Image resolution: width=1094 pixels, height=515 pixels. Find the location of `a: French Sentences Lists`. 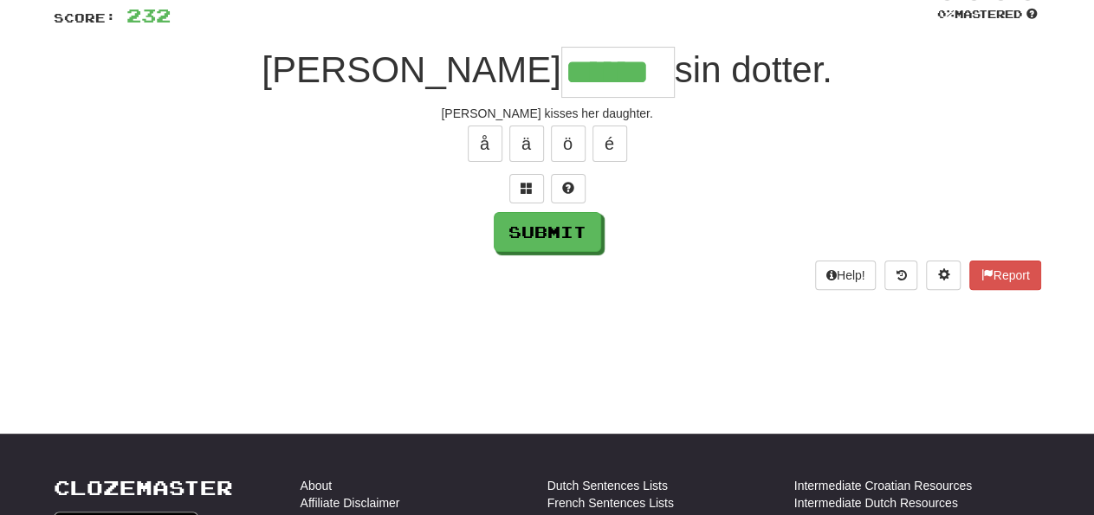

a: French Sentences Lists is located at coordinates (610, 503).